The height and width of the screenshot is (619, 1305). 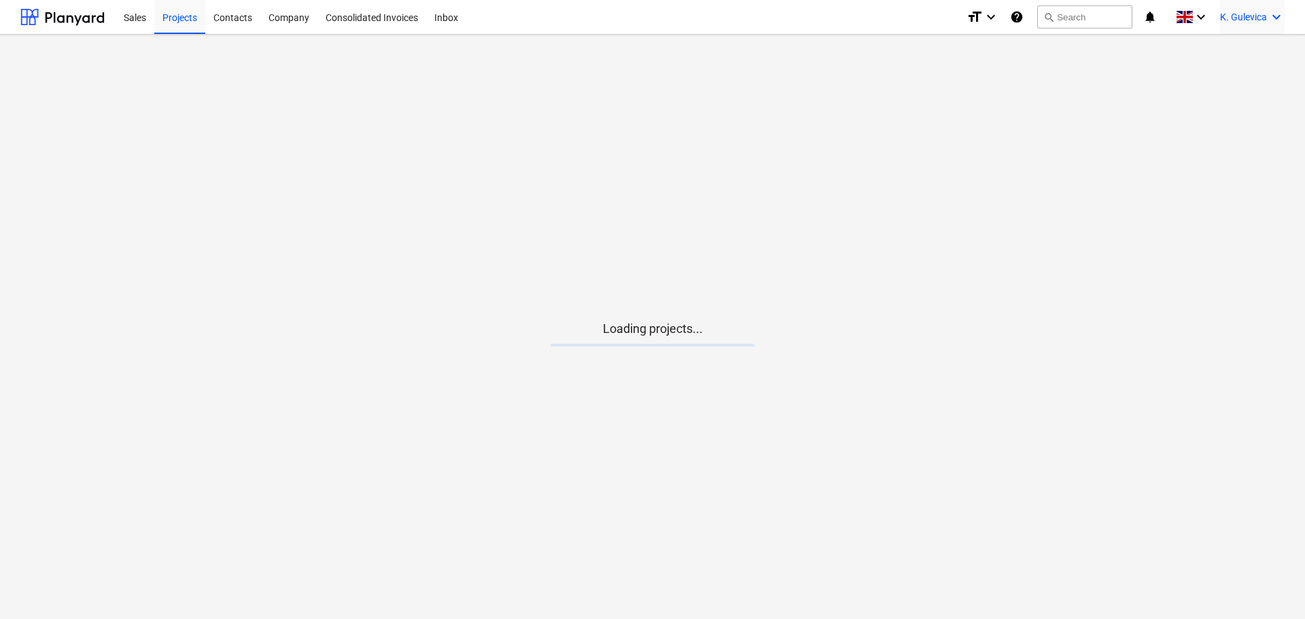 I want to click on span: search, so click(x=1049, y=17).